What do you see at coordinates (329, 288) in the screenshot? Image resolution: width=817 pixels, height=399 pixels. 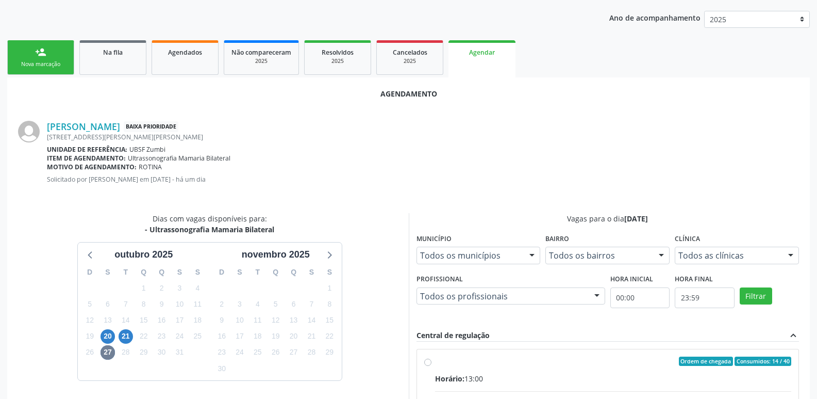 I see `span: sábado, 1 de novembro de 2025` at bounding box center [329, 288].